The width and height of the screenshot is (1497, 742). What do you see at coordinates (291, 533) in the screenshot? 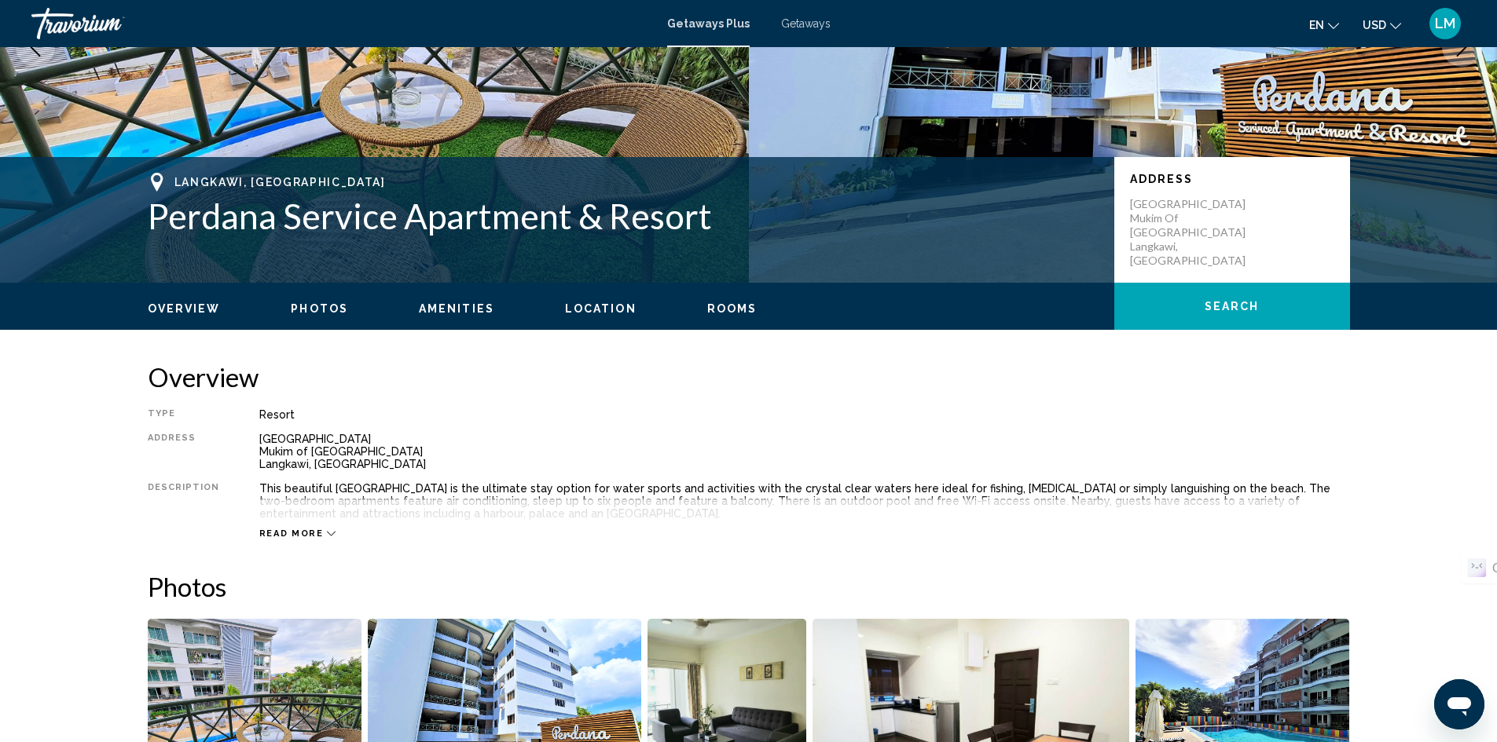
I see `span: Read more` at bounding box center [291, 533].